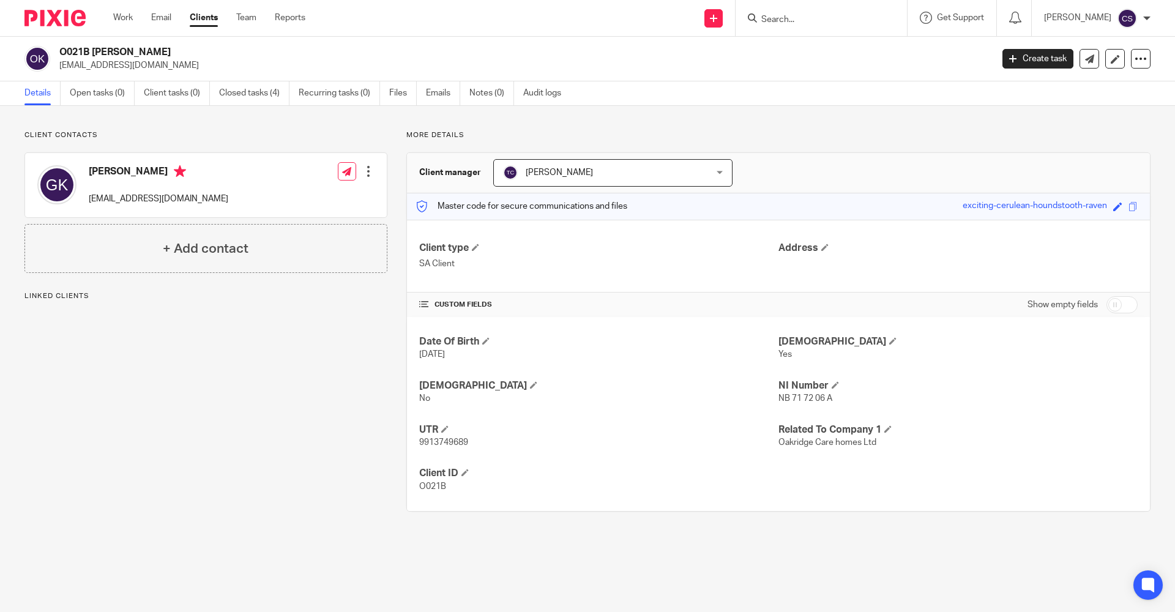 Image resolution: width=1175 pixels, height=612 pixels. What do you see at coordinates (206, 296) in the screenshot?
I see `p: Linked clients` at bounding box center [206, 296].